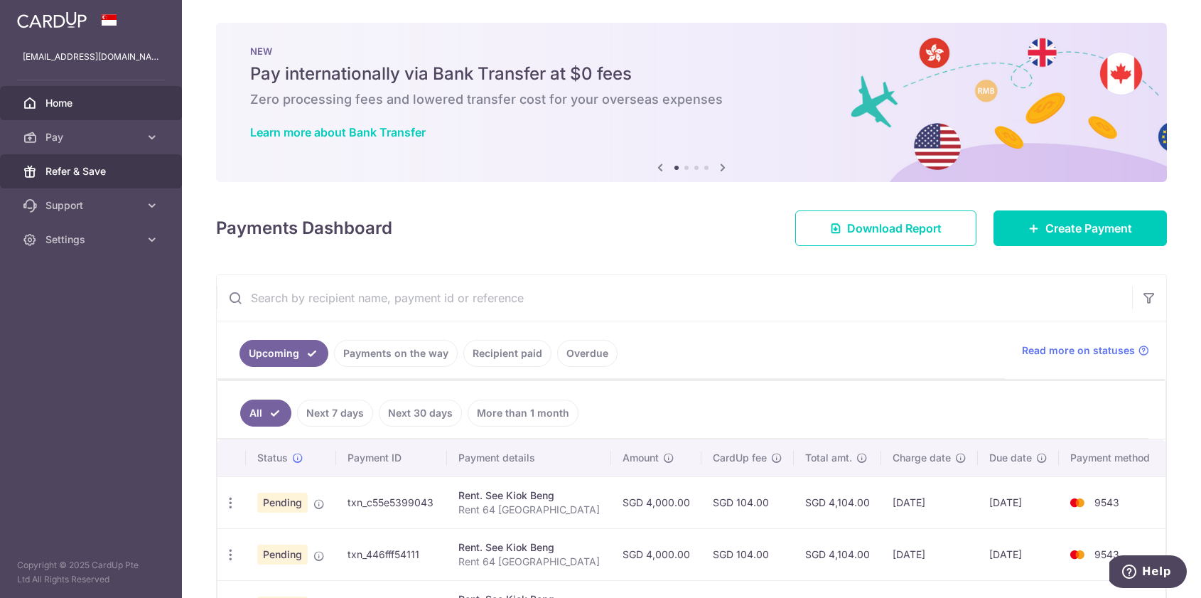  I want to click on span: Status, so click(272, 458).